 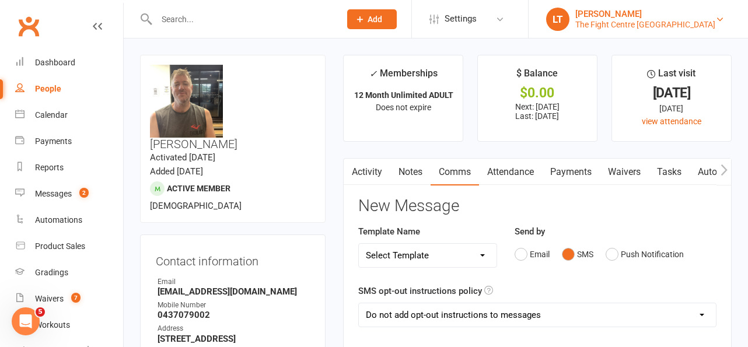 What do you see at coordinates (233, 328) in the screenshot?
I see `div: Address` at bounding box center [233, 328].